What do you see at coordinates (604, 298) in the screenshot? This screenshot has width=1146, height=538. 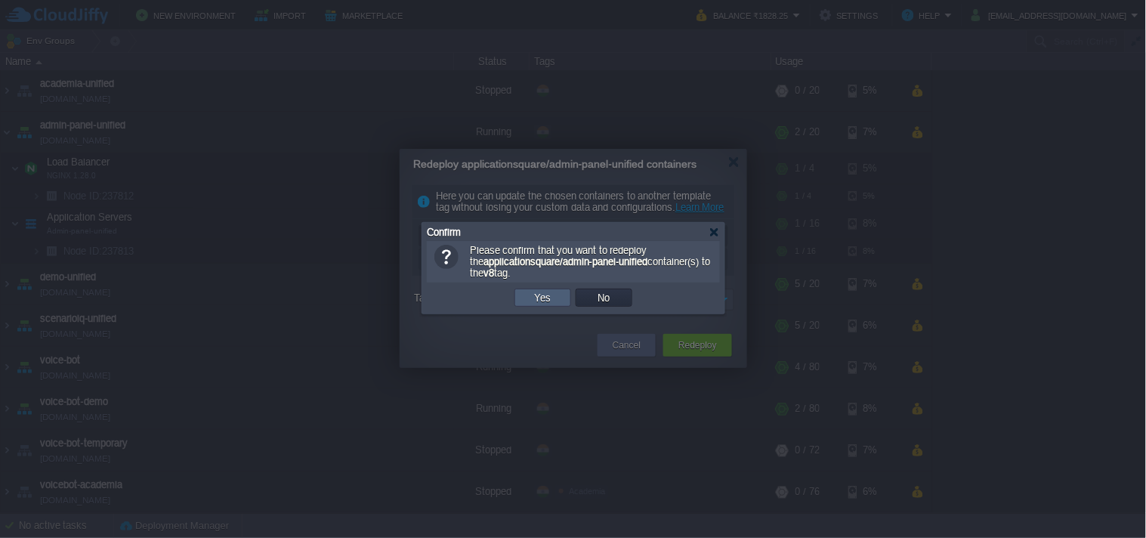 I see `button: No` at bounding box center [604, 298].